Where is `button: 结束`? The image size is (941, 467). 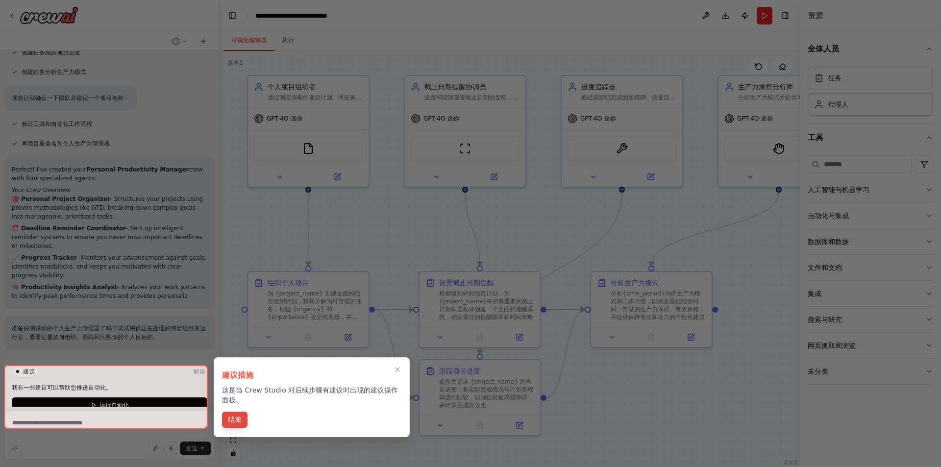
button: 结束 is located at coordinates (235, 419).